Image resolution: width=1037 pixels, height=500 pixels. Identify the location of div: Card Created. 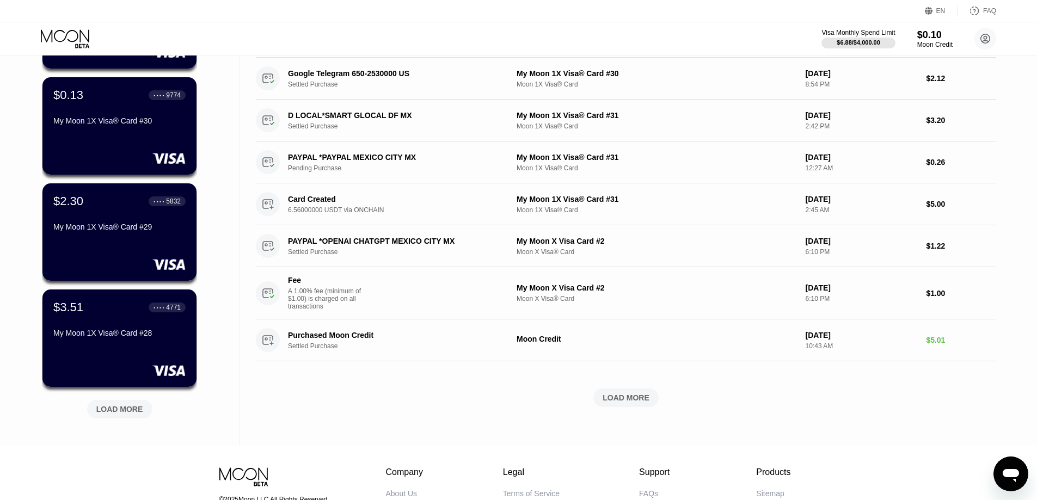
(394, 199).